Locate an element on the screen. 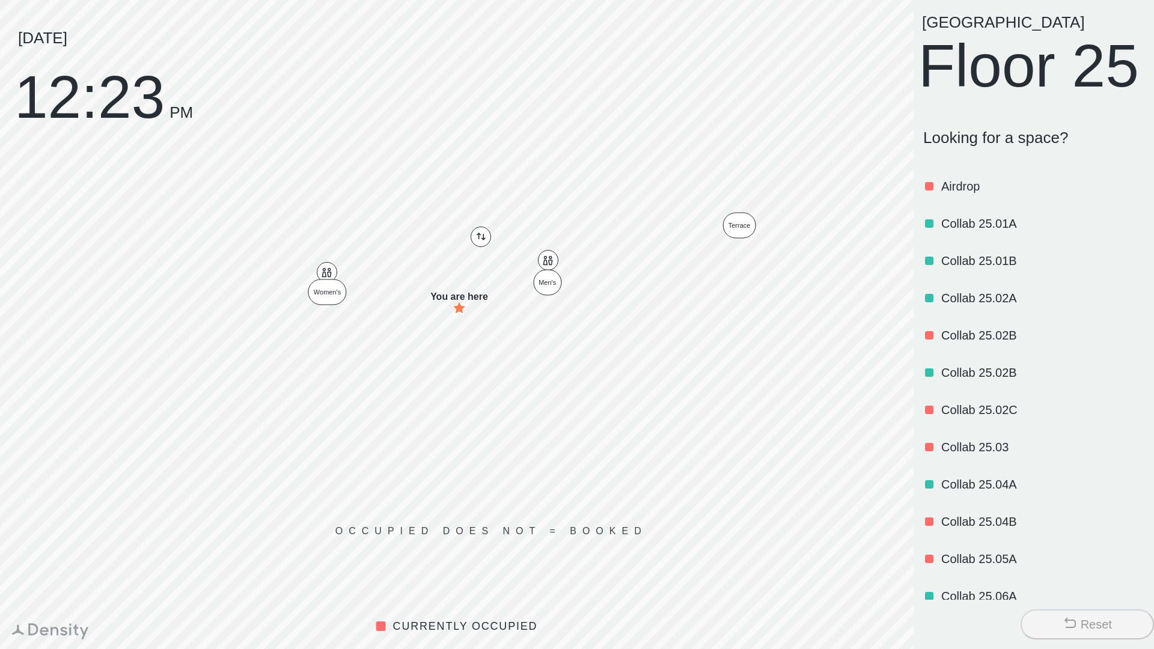 The height and width of the screenshot is (649, 1154). p: Collab 25.01B is located at coordinates (1041, 261).